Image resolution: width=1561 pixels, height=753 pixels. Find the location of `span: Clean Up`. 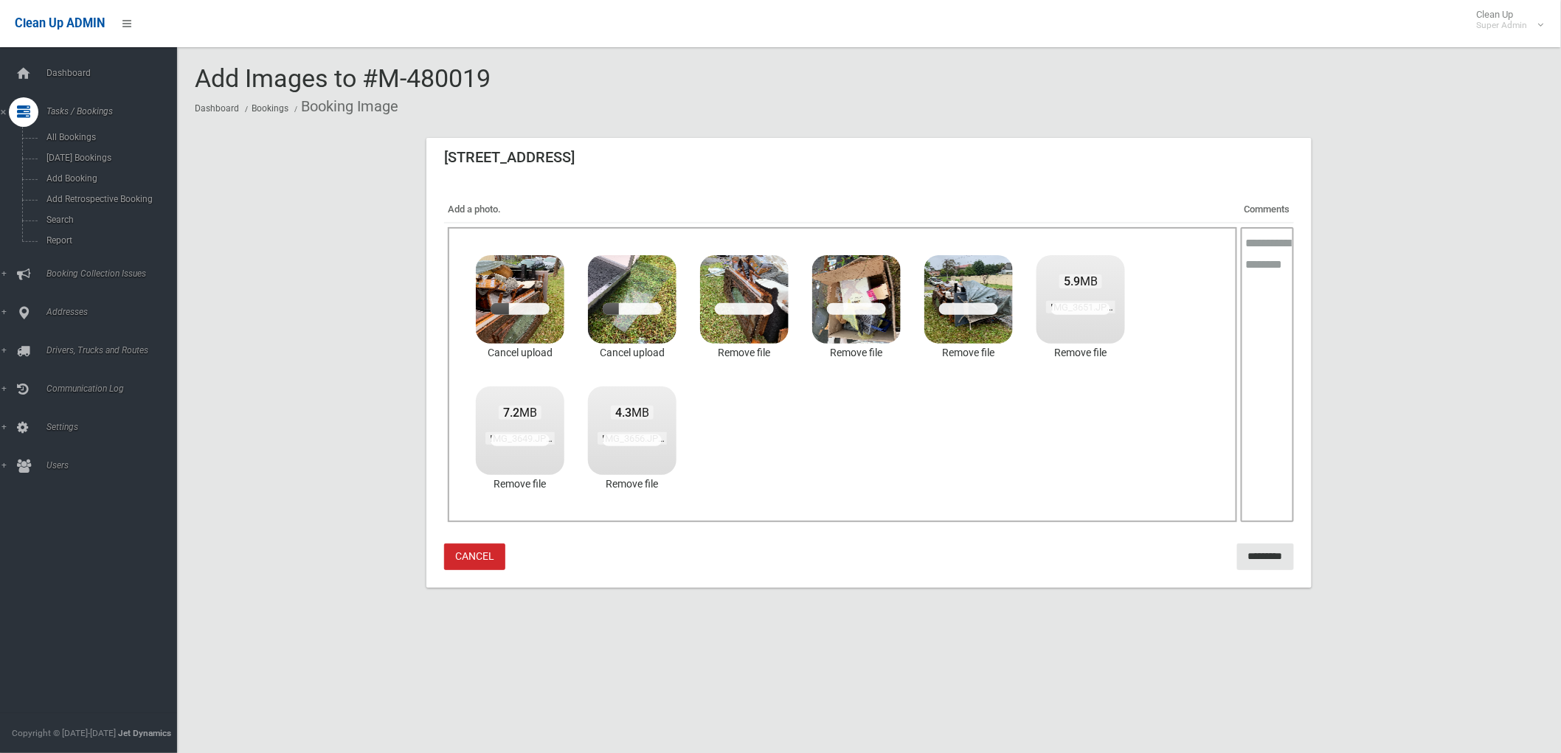

span: Clean Up is located at coordinates (1505, 20).